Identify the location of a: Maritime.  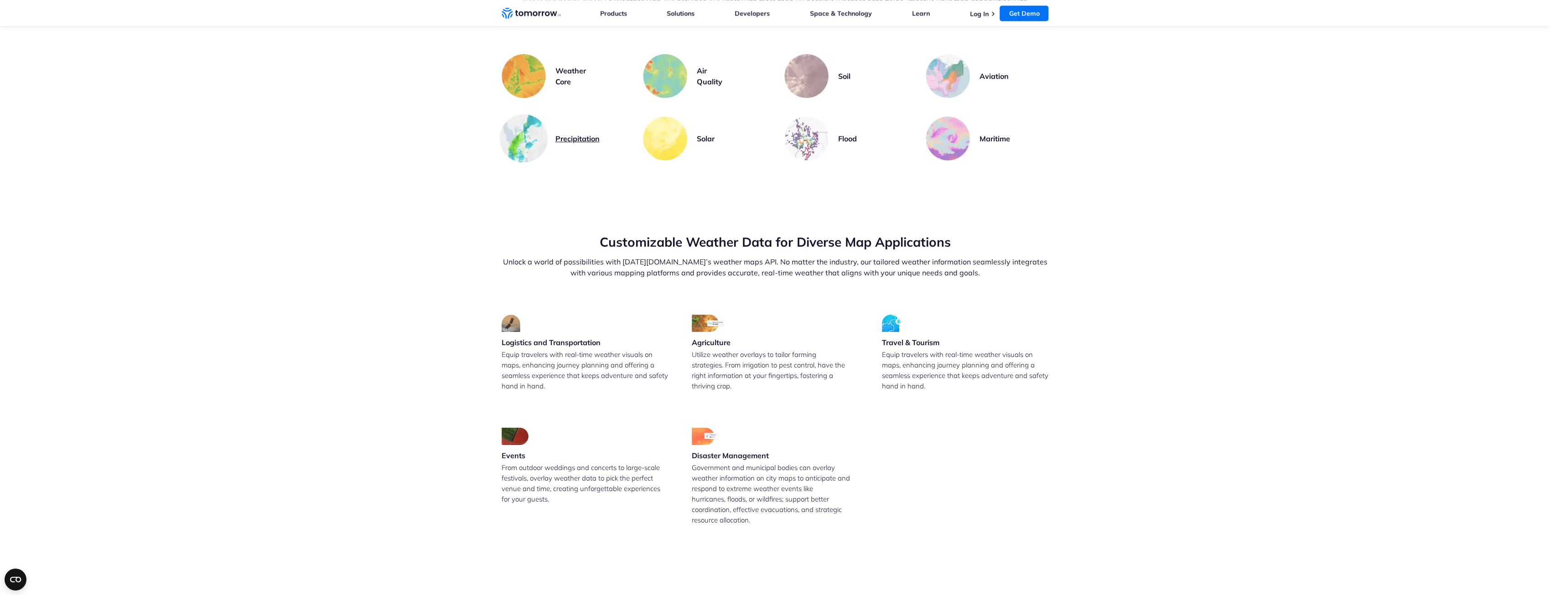
(987, 138).